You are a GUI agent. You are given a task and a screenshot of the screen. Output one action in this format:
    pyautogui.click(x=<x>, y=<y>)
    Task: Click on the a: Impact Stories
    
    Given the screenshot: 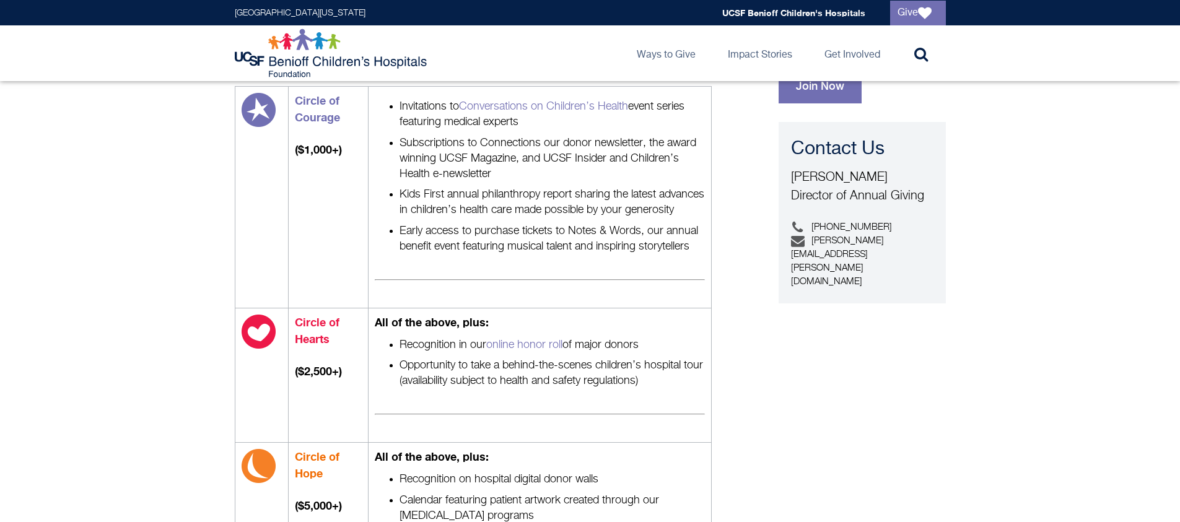 What is the action you would take?
    pyautogui.click(x=760, y=53)
    